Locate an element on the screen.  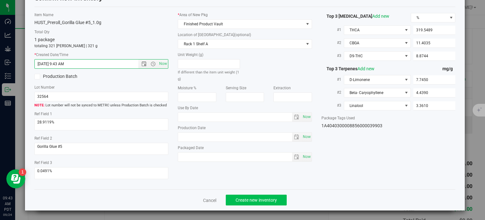
label: Moisture % is located at coordinates (197, 88).